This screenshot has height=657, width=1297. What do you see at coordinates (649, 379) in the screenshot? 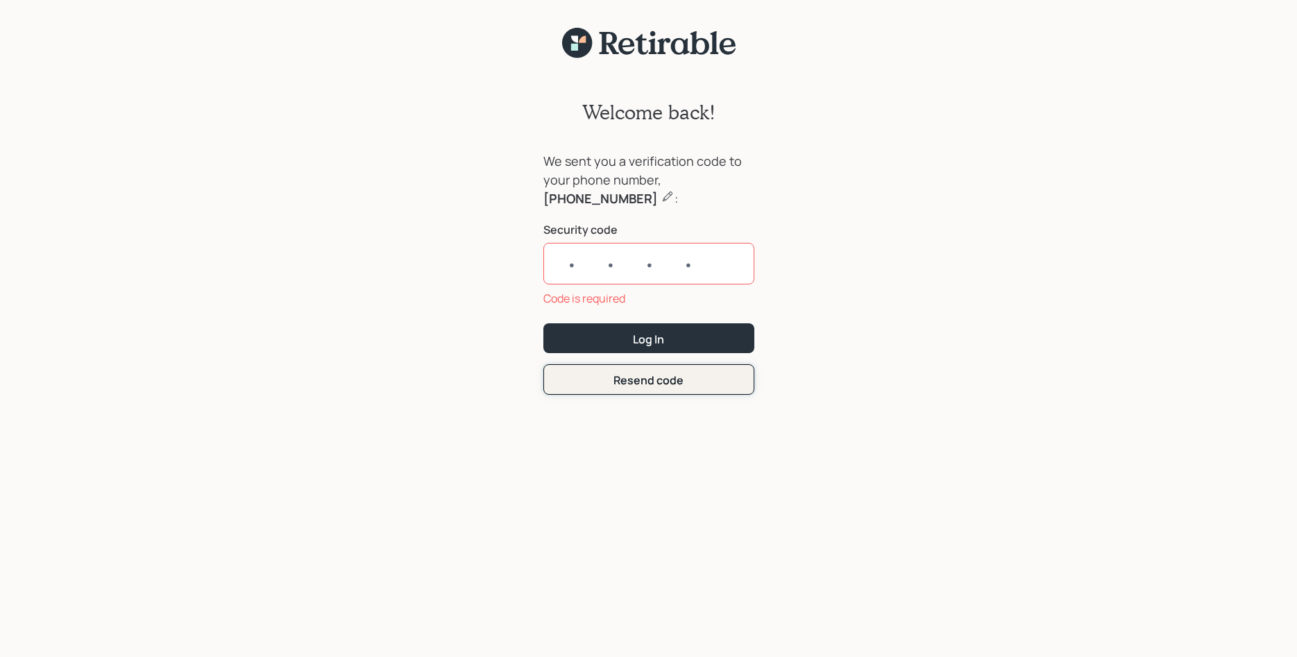
I see `button: Resend code` at bounding box center [649, 379].